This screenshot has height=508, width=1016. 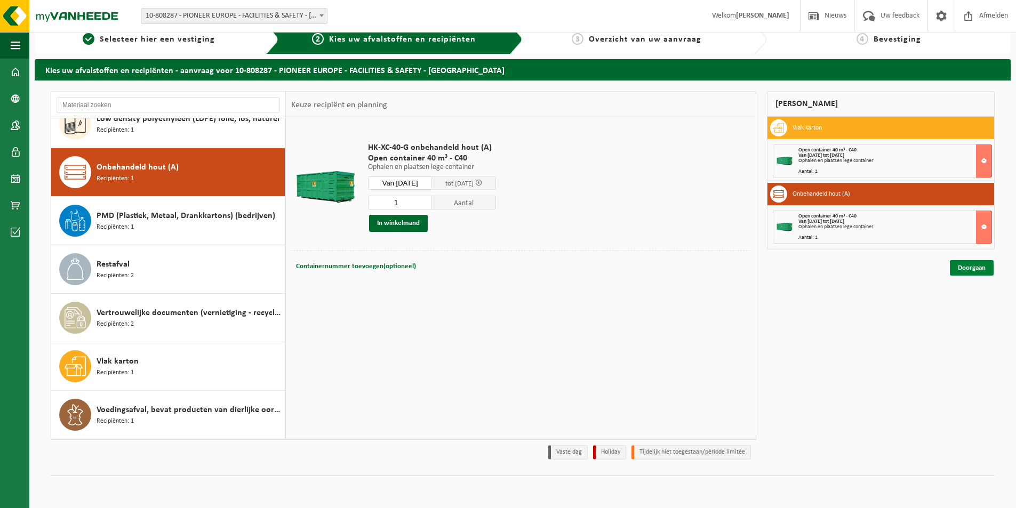 What do you see at coordinates (400, 183) in the screenshot?
I see `input: Selecteer datum` at bounding box center [400, 183].